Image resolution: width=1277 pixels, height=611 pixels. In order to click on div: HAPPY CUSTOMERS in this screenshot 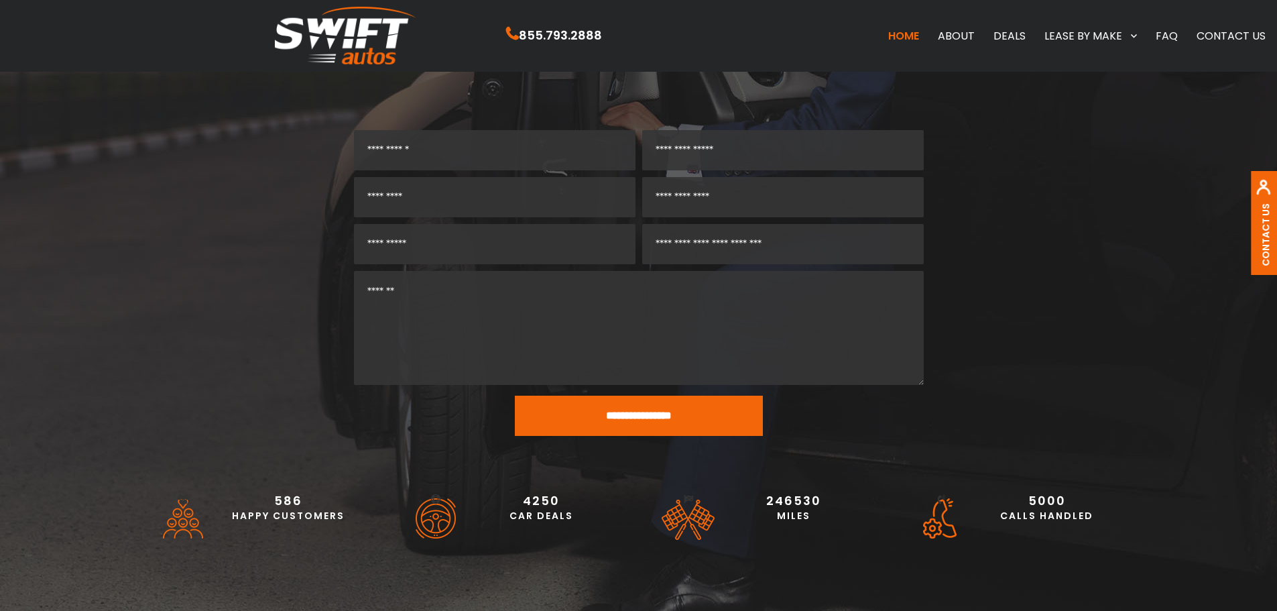, I will do `click(288, 516)`.